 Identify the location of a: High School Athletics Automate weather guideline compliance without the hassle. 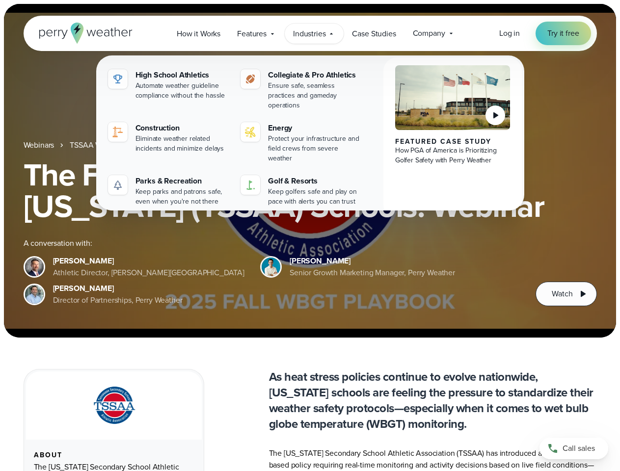
(168, 85).